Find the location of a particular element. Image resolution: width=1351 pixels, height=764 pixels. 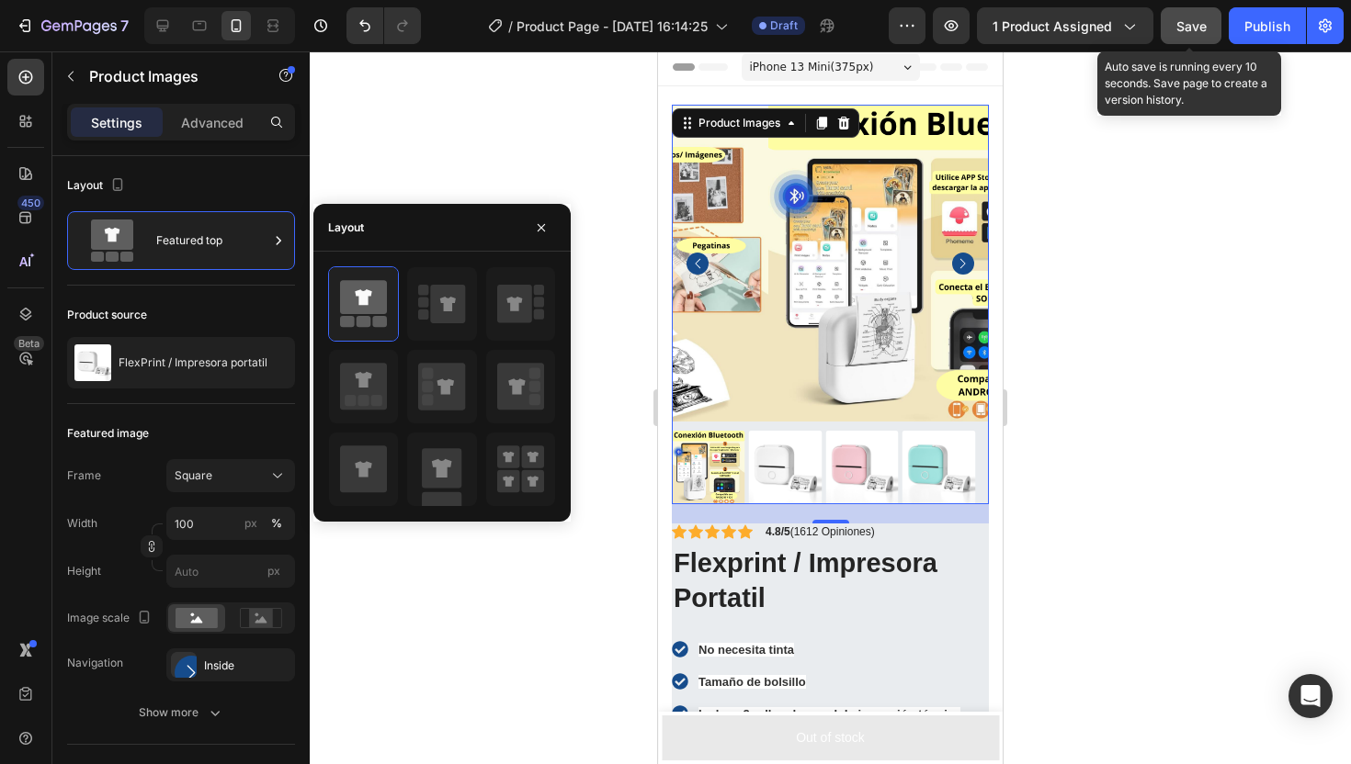

p: (1612 Opiniones) is located at coordinates (162, 481).